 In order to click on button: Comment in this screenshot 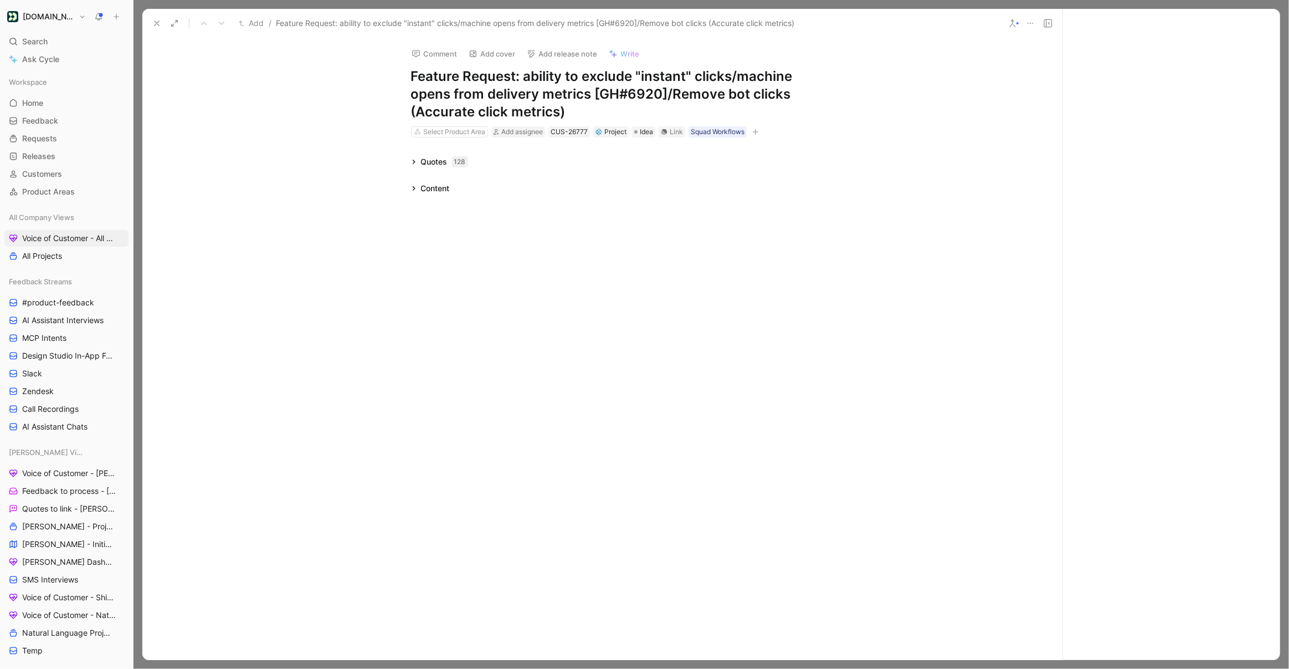, I will do `click(434, 54)`.